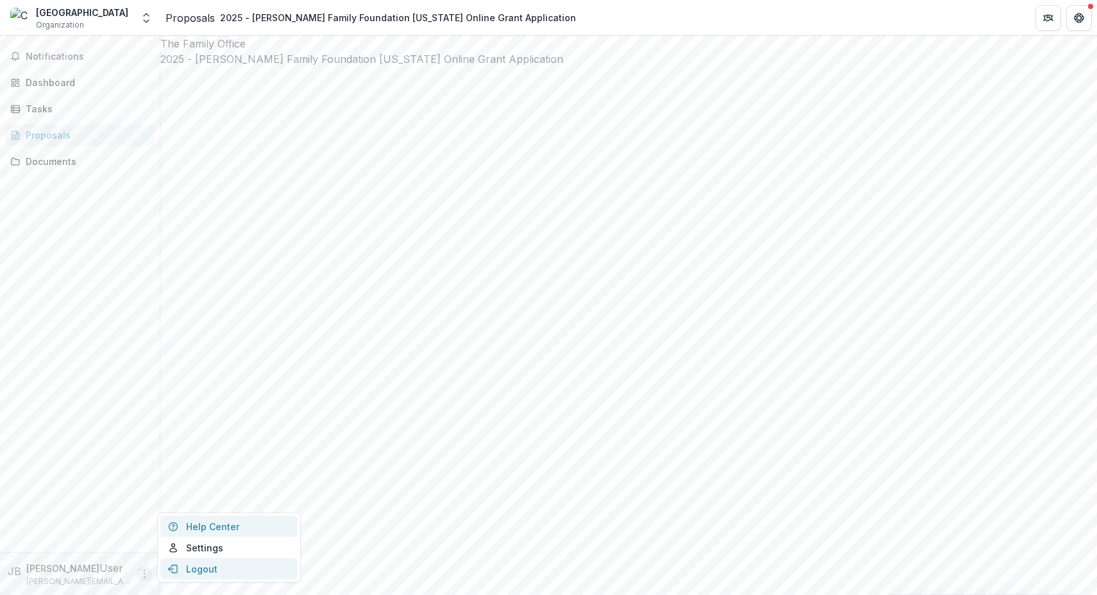 The height and width of the screenshot is (595, 1097). I want to click on a: Documents, so click(80, 161).